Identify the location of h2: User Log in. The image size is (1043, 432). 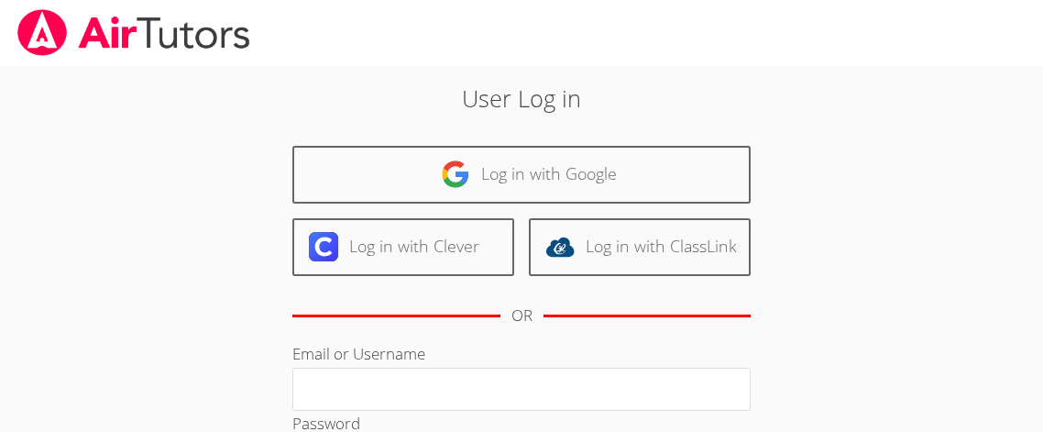
(522, 98).